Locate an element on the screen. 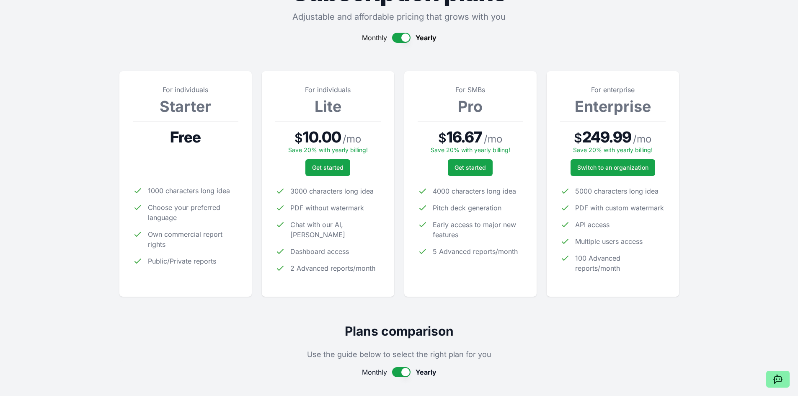  a: Switch to an organization is located at coordinates (613, 168).